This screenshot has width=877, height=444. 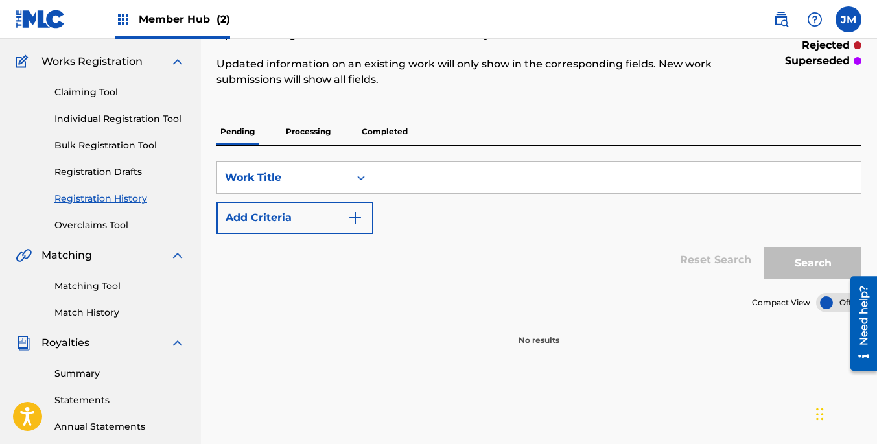 I want to click on p: superseded, so click(x=818, y=61).